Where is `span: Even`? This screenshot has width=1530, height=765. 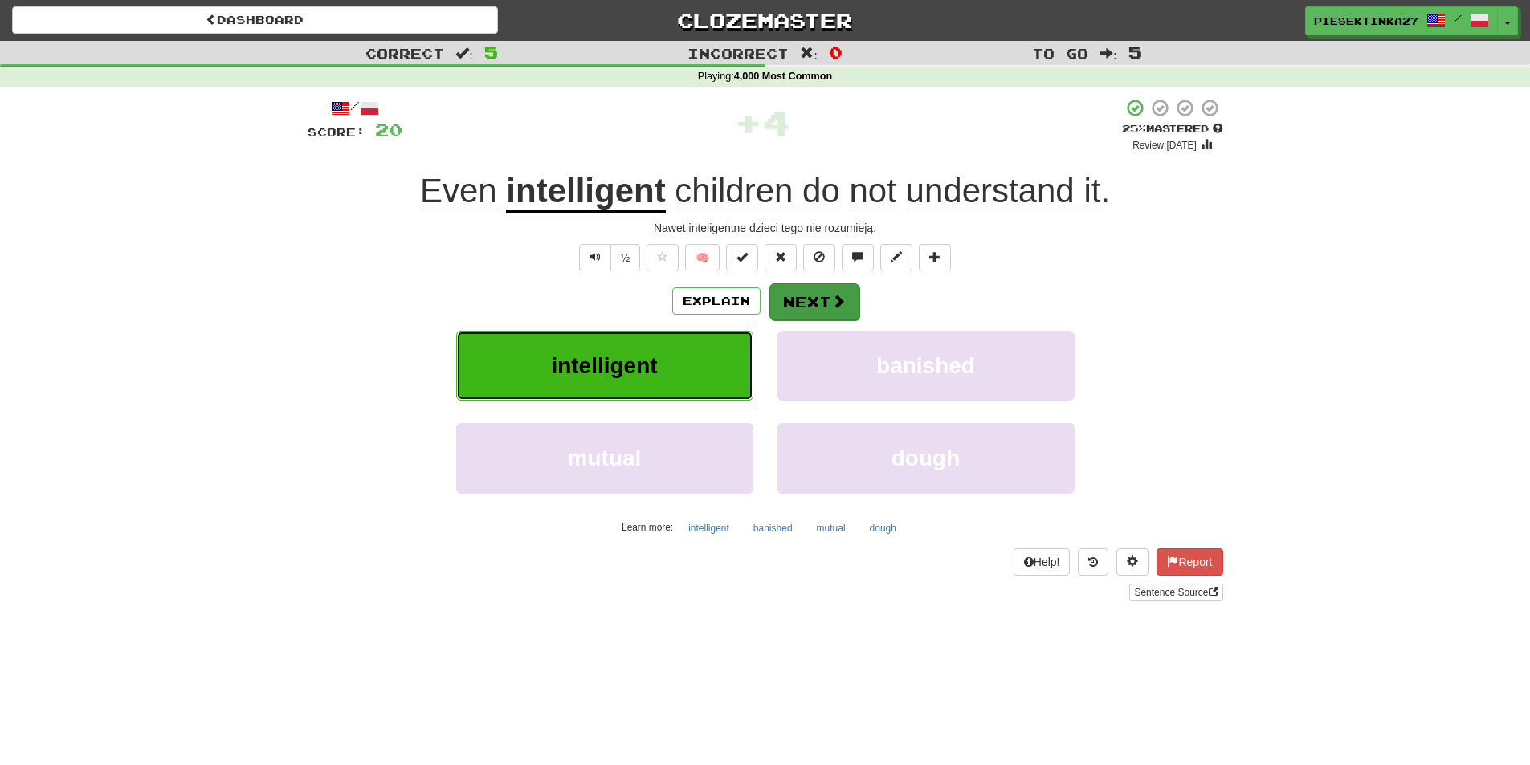
span: Even is located at coordinates (459, 191).